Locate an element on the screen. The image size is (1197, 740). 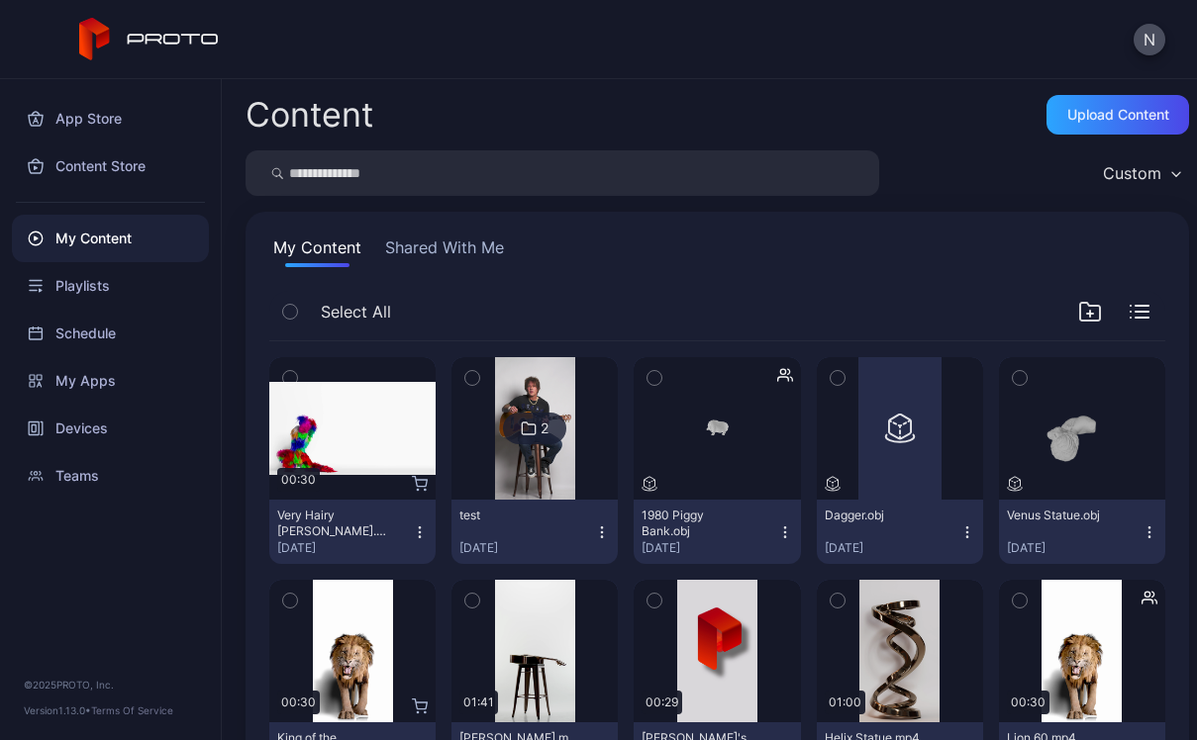
div: Devices is located at coordinates (110, 429).